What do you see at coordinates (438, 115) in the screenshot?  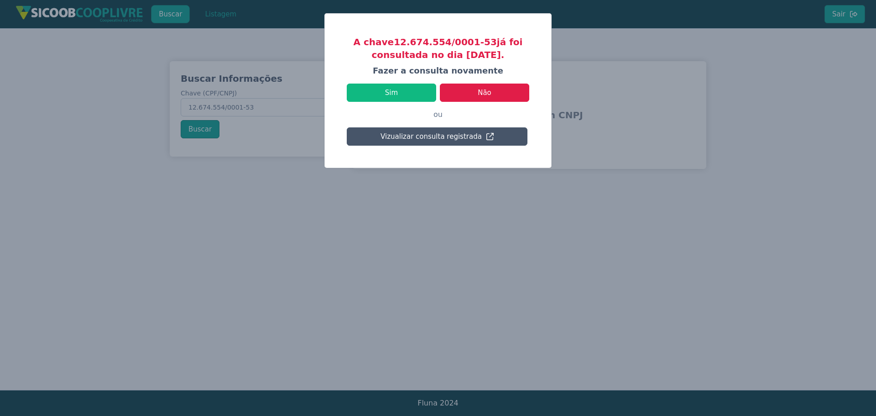 I see `p: ou` at bounding box center [438, 115].